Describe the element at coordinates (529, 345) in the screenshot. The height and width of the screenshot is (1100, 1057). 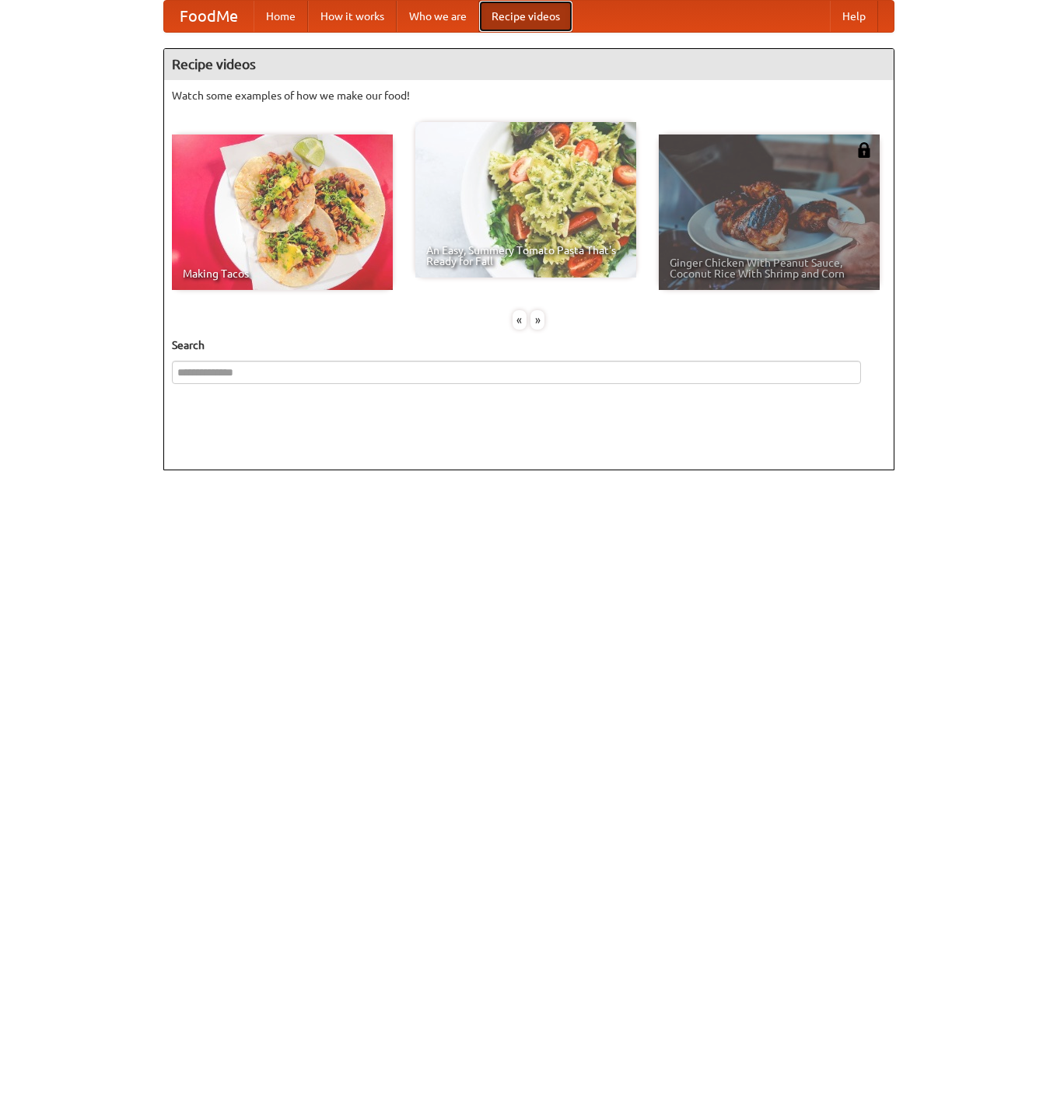
I see `h5: Search` at that location.